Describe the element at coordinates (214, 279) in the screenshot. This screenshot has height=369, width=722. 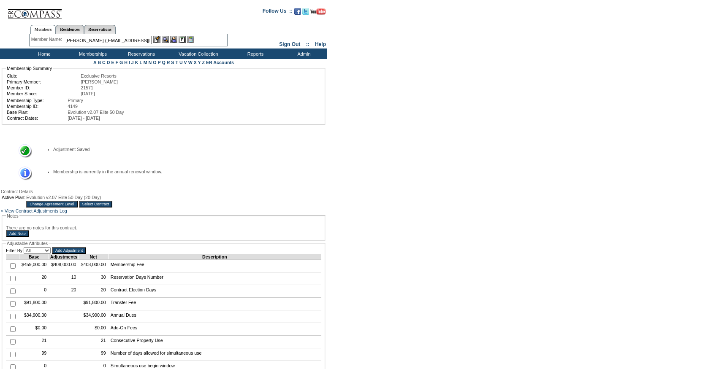
I see `td: Reservation Days Number` at that location.